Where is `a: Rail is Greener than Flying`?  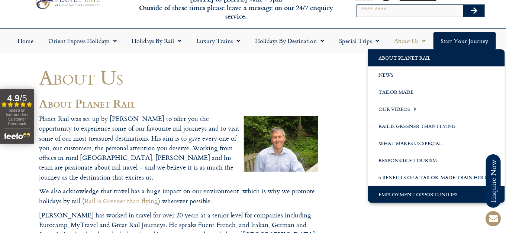
a: Rail is Greener than Flying is located at coordinates (436, 126).